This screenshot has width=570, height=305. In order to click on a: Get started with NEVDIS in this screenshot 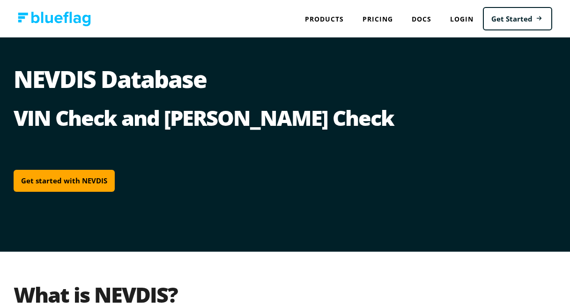, I will do `click(64, 181)`.